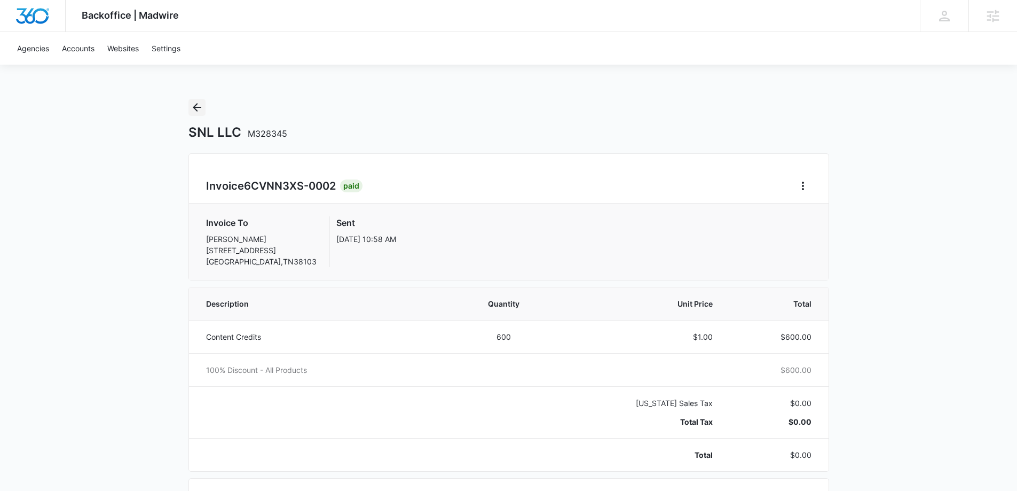 The width and height of the screenshot is (1017, 491). I want to click on p: Total Tax, so click(639, 421).